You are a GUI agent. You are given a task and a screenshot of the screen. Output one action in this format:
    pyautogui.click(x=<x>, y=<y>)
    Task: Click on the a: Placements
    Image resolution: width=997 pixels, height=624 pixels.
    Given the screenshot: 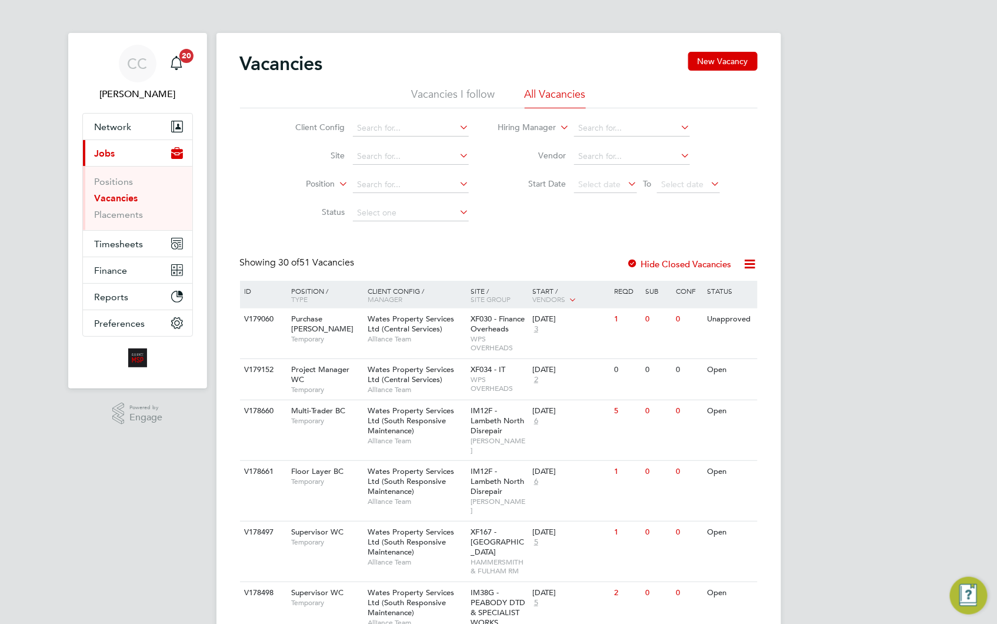 What is the action you would take?
    pyautogui.click(x=119, y=214)
    